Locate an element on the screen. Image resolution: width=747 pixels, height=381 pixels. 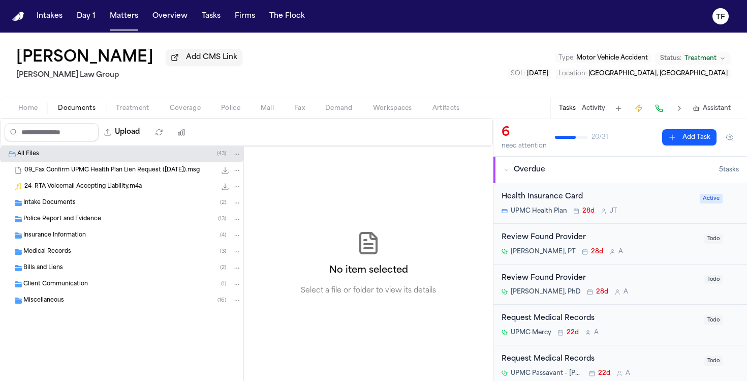
text: TF is located at coordinates (721, 17).